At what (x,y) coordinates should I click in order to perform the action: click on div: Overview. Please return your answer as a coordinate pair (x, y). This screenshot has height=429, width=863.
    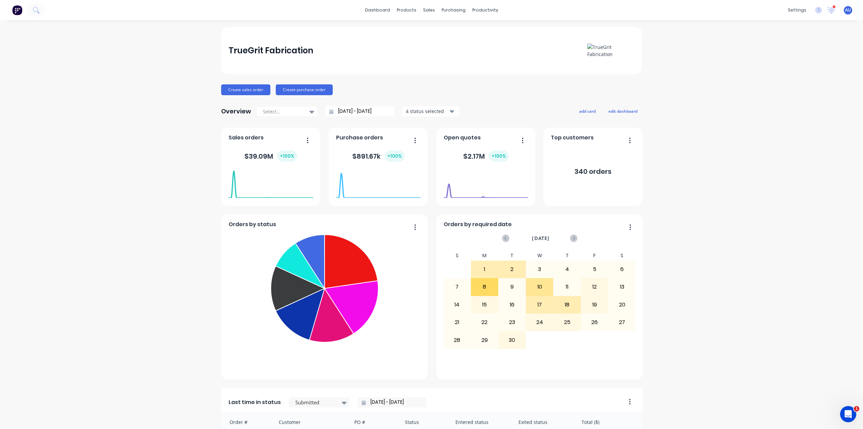
    Looking at the image, I should click on (236, 111).